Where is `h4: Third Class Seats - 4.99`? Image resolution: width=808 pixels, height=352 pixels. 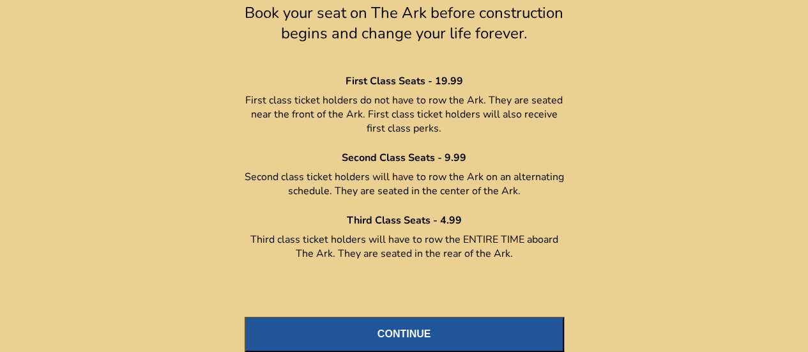
h4: Third Class Seats - 4.99 is located at coordinates (404, 220).